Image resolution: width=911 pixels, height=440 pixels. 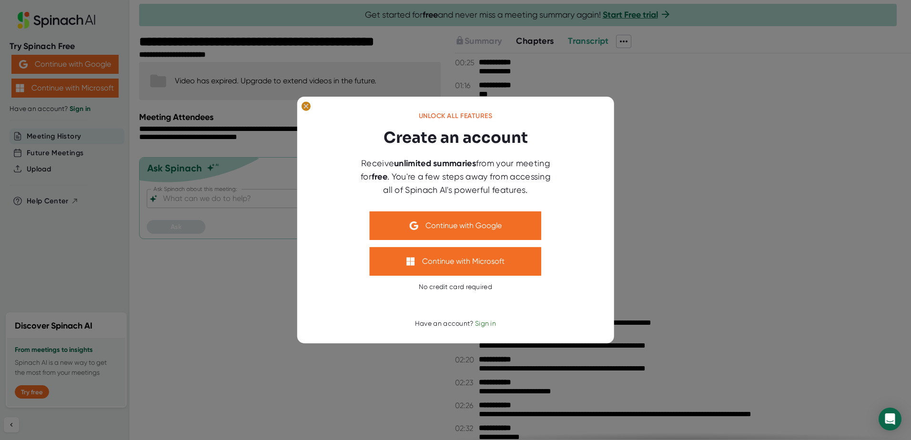 I want to click on div: Open Intercom Messenger, so click(x=890, y=419).